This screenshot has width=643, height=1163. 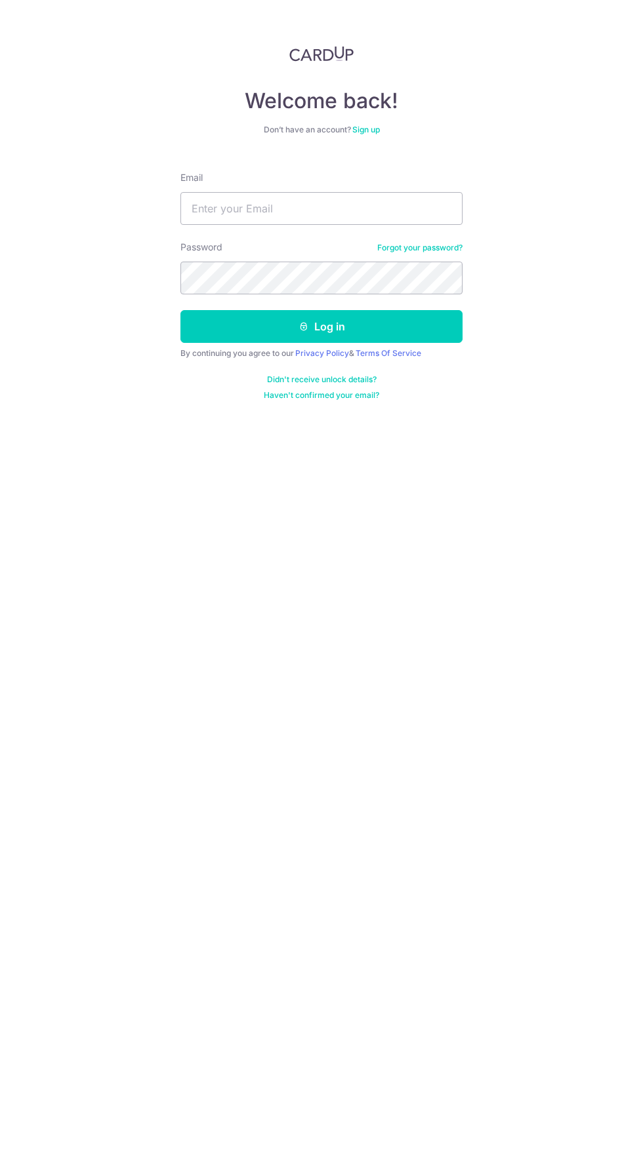 I want to click on div: By continuing you agree to our &, so click(x=321, y=354).